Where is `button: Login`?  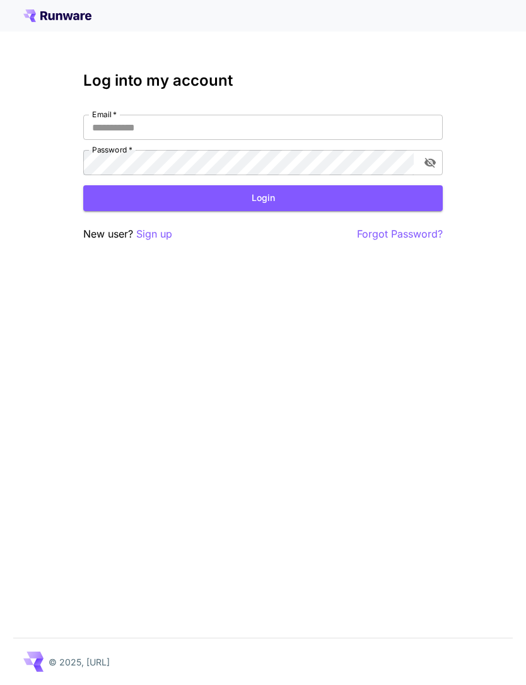 button: Login is located at coordinates (263, 198).